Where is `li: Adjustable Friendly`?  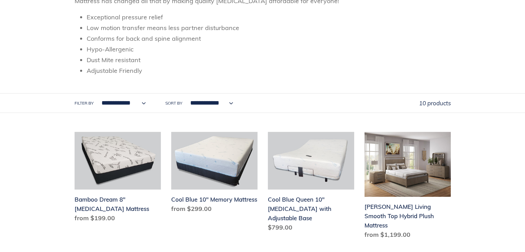 li: Adjustable Friendly is located at coordinates (268, 70).